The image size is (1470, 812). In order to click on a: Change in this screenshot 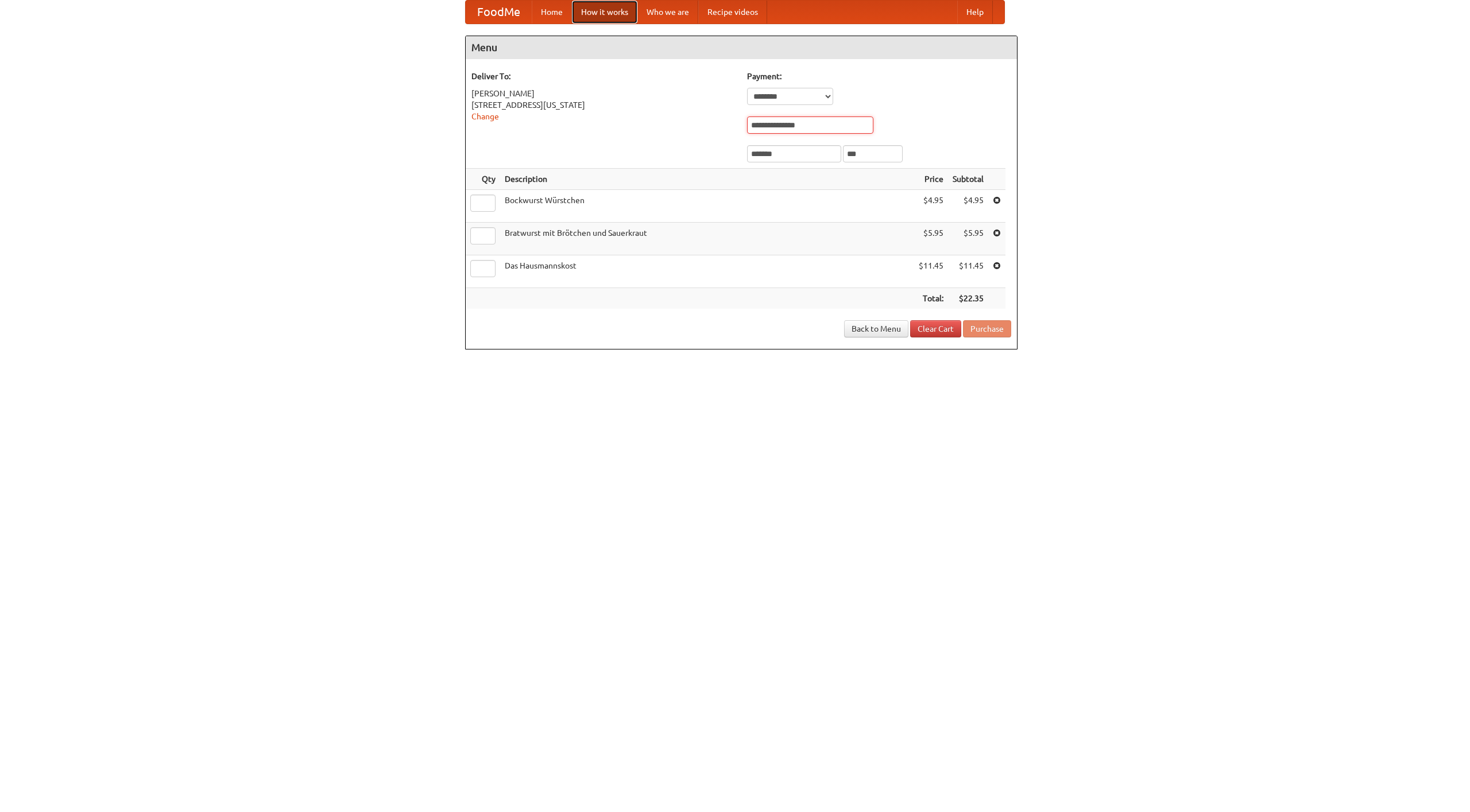, I will do `click(486, 117)`.